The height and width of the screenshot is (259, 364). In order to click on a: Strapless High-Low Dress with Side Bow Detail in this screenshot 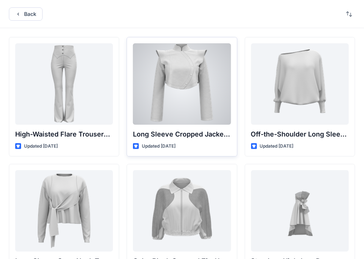, I will do `click(300, 211)`.